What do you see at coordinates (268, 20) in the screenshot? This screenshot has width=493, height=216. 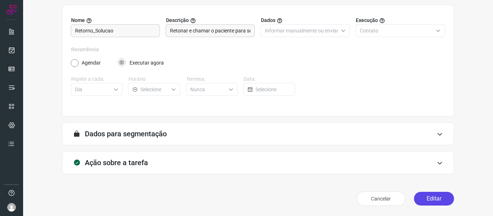 I see `span: Dados` at bounding box center [268, 20].